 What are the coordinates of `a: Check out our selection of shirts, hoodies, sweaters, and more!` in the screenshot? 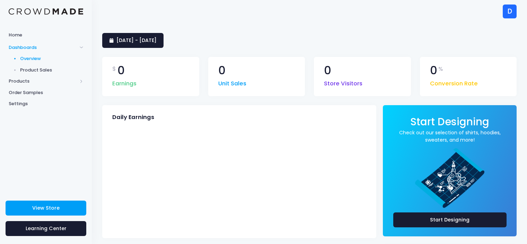 It's located at (450, 136).